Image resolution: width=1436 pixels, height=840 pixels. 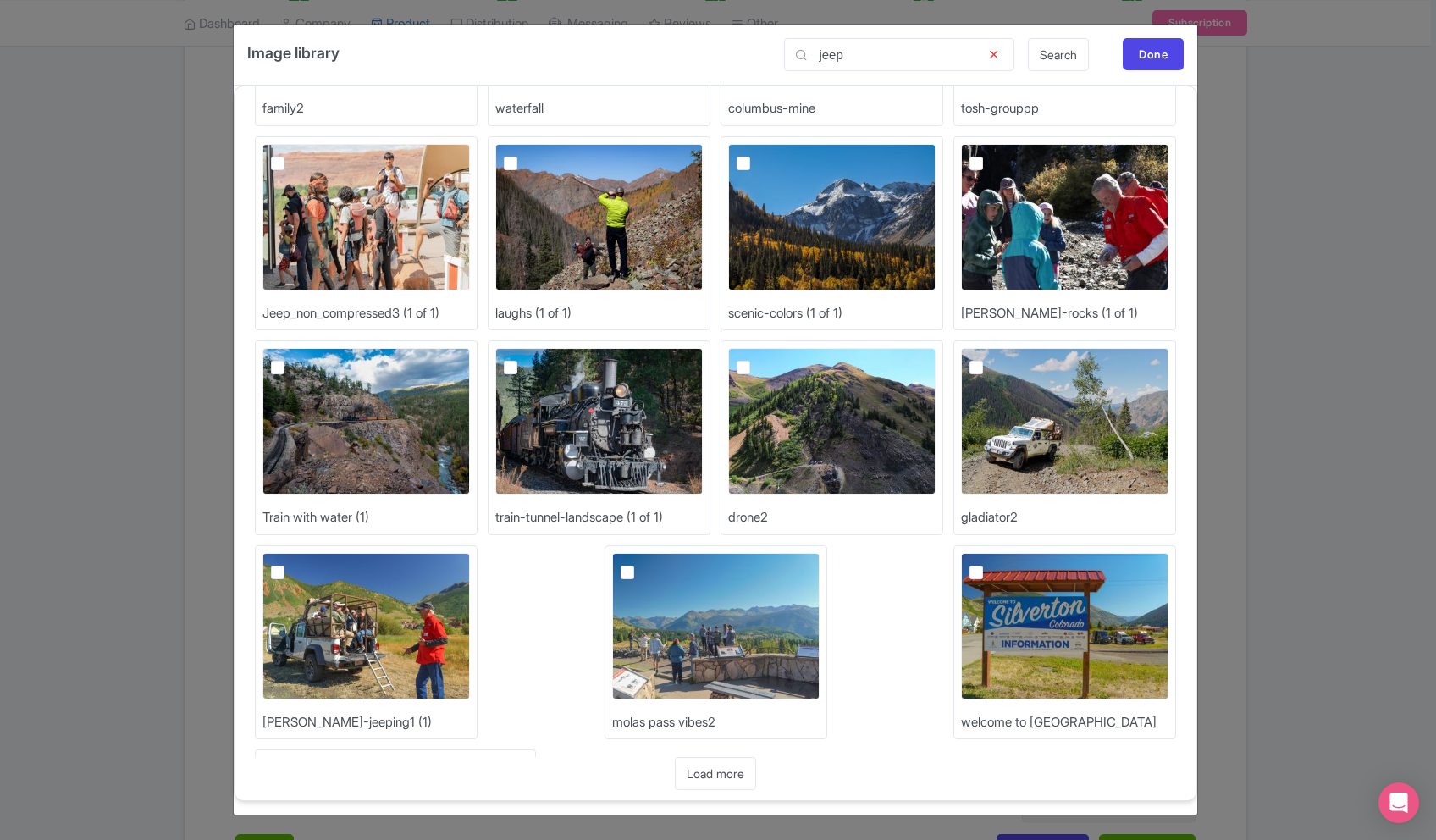 I want to click on div: molas pass vibes2, so click(x=664, y=722).